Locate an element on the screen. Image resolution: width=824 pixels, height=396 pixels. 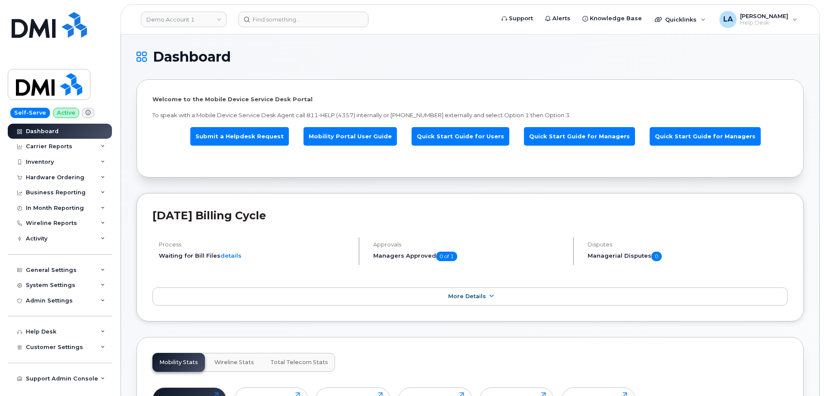
h5: Managerial Disputes is located at coordinates (687, 256).